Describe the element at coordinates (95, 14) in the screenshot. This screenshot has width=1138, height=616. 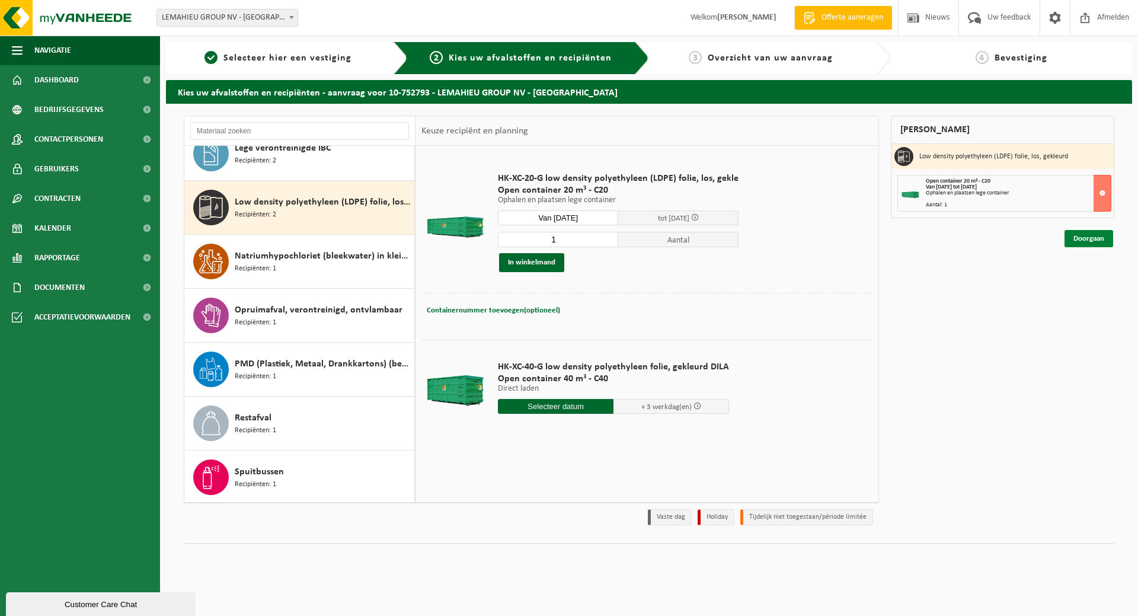
I see `div: Customer Care Chat` at that location.